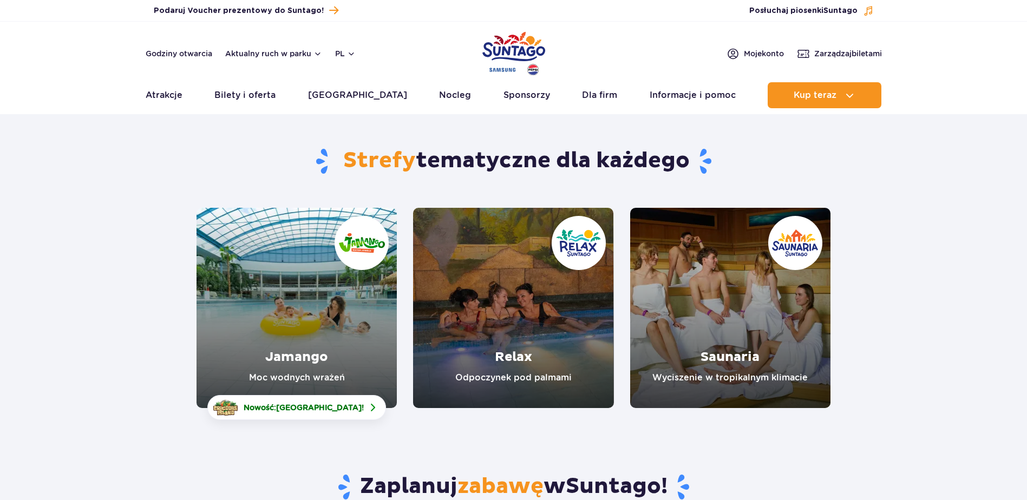  I want to click on a: Bilety i oferta, so click(245, 95).